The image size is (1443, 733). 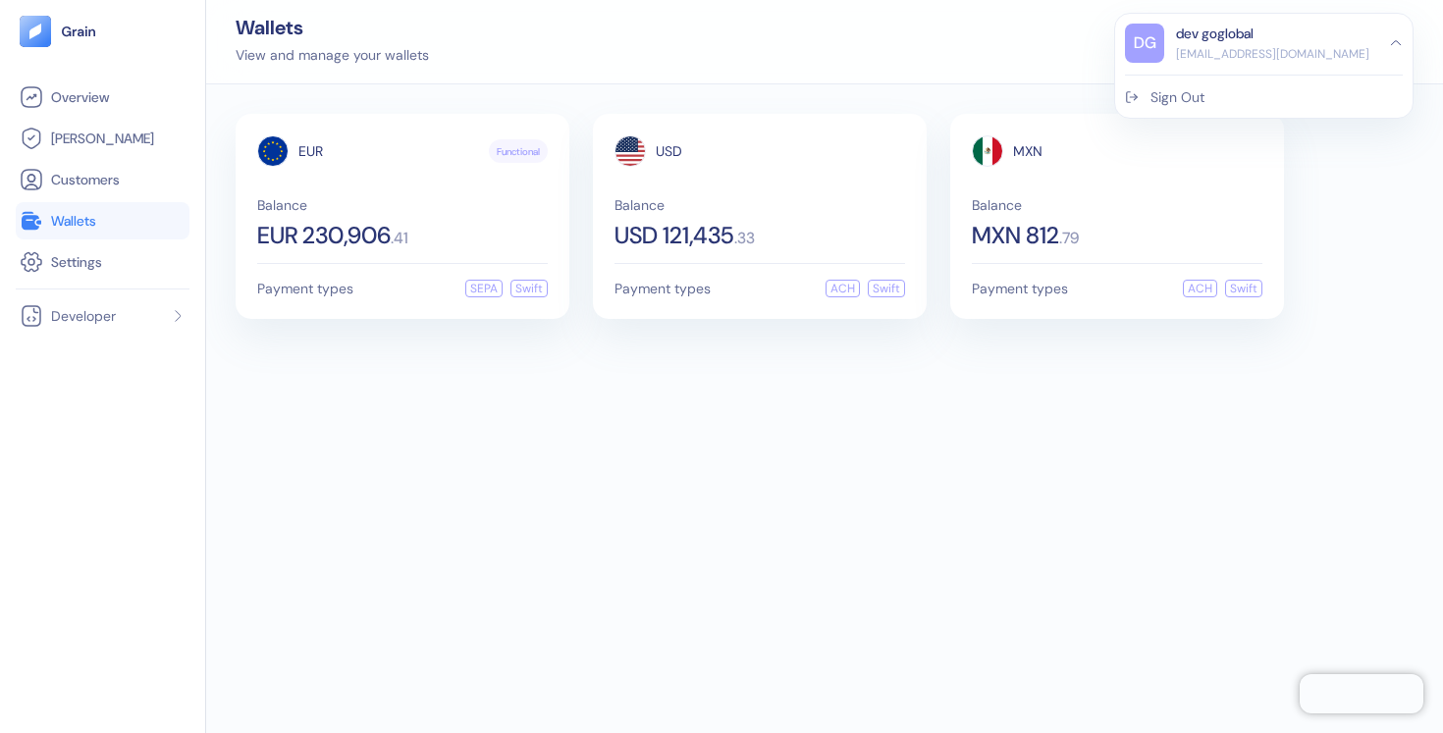 What do you see at coordinates (1069, 239) in the screenshot?
I see `span: . 79` at bounding box center [1069, 239].